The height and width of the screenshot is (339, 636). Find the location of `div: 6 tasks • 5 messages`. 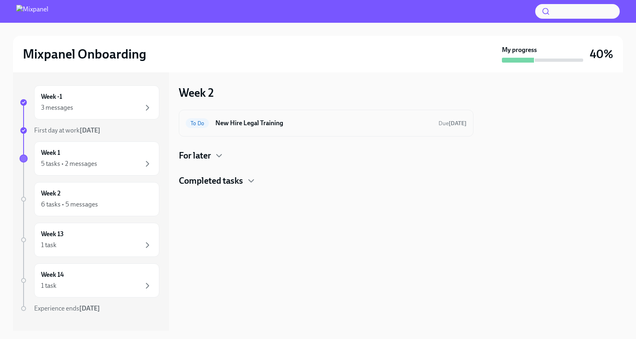

div: 6 tasks • 5 messages is located at coordinates (69, 204).